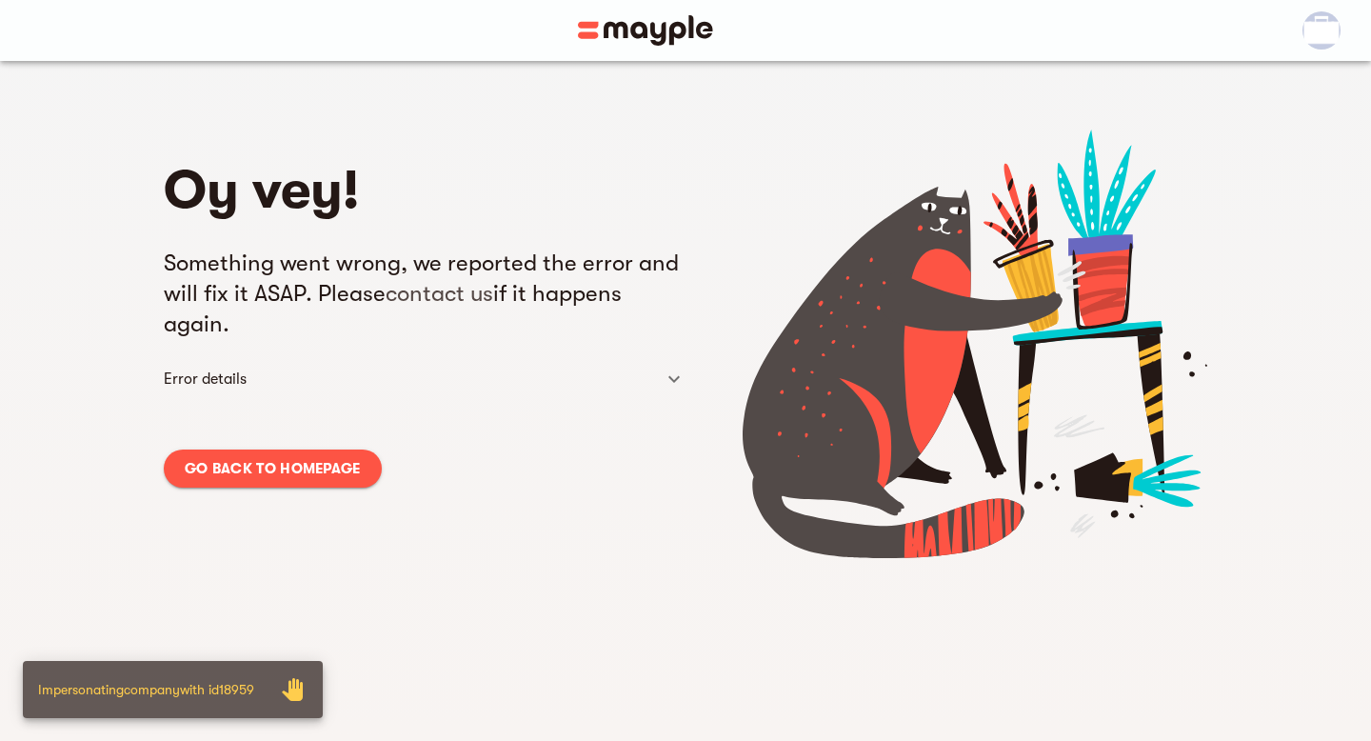  What do you see at coordinates (425, 293) in the screenshot?
I see `h5: Something went wrong, we reported the error and will fix it ASAP. Please if it happens again.` at bounding box center [425, 293].